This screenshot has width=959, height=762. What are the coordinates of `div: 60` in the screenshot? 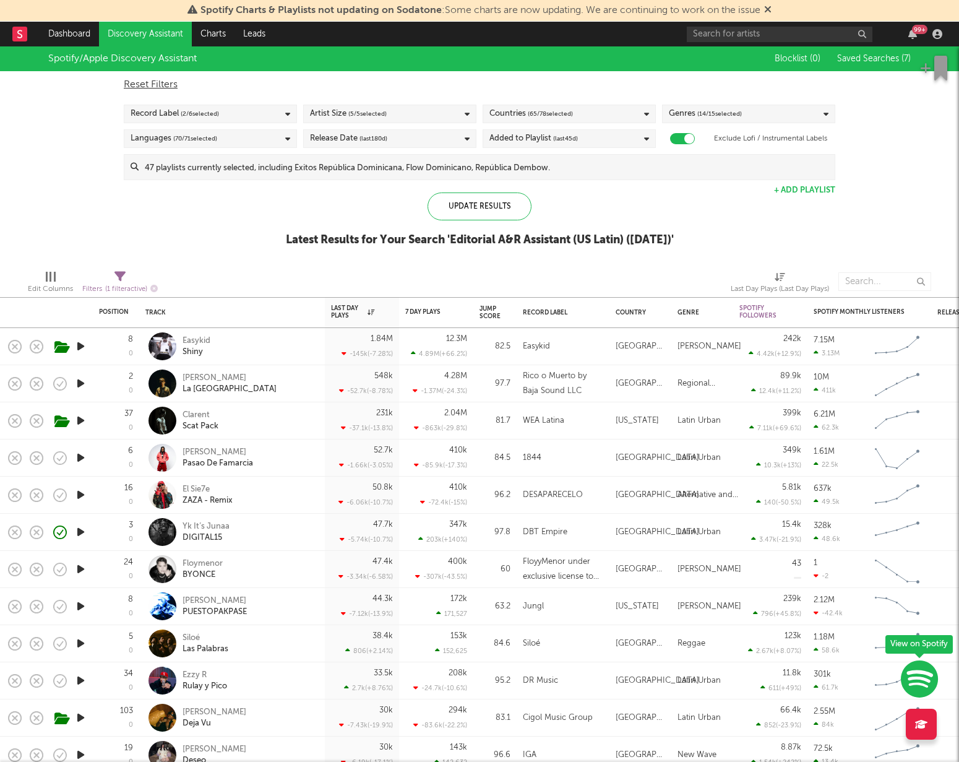 It's located at (495, 569).